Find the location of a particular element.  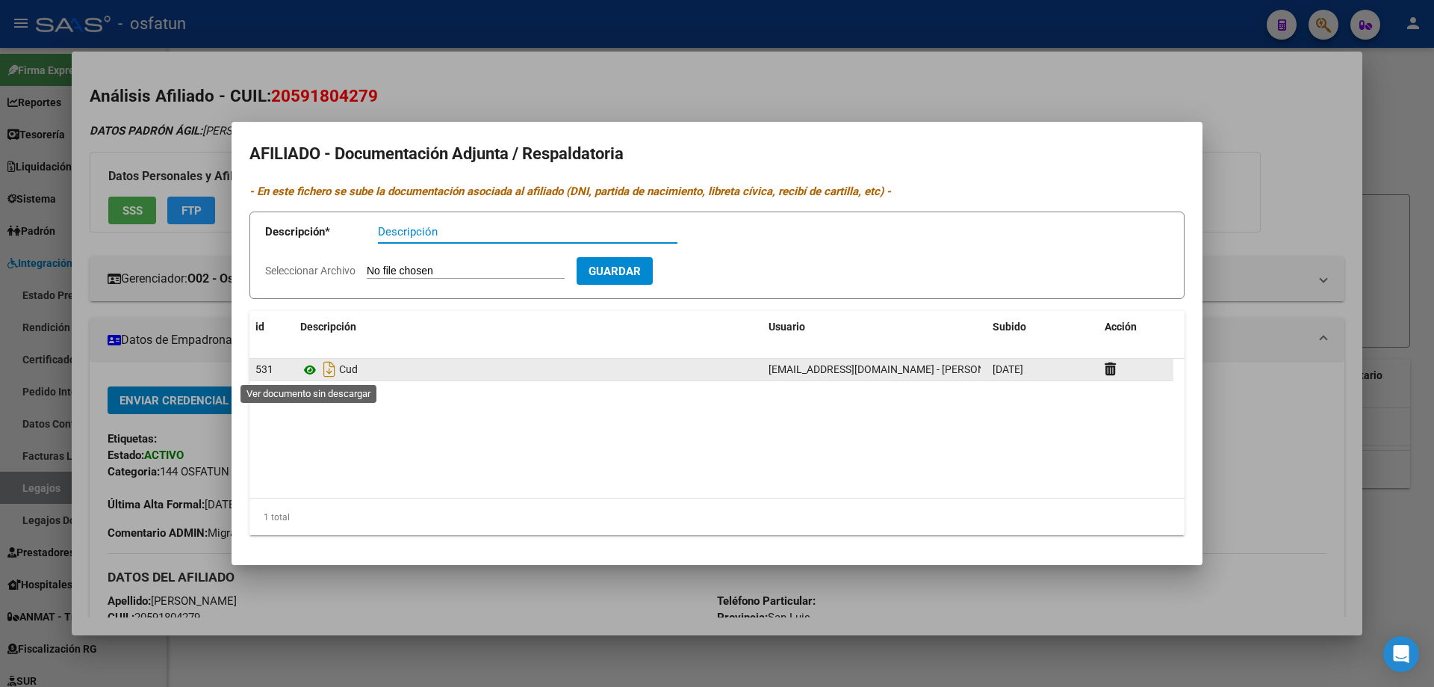

i: Descargar documento is located at coordinates (329, 369).